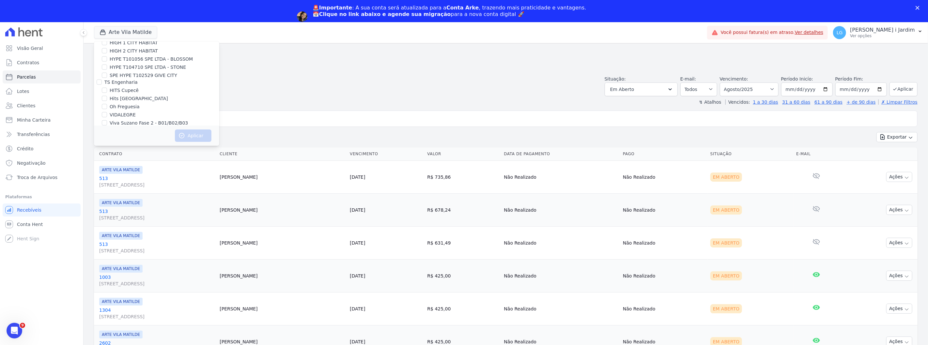 The height and width of the screenshot is (345, 928). What do you see at coordinates (641, 89) in the screenshot?
I see `button: Em Aberto` at bounding box center [641, 89].